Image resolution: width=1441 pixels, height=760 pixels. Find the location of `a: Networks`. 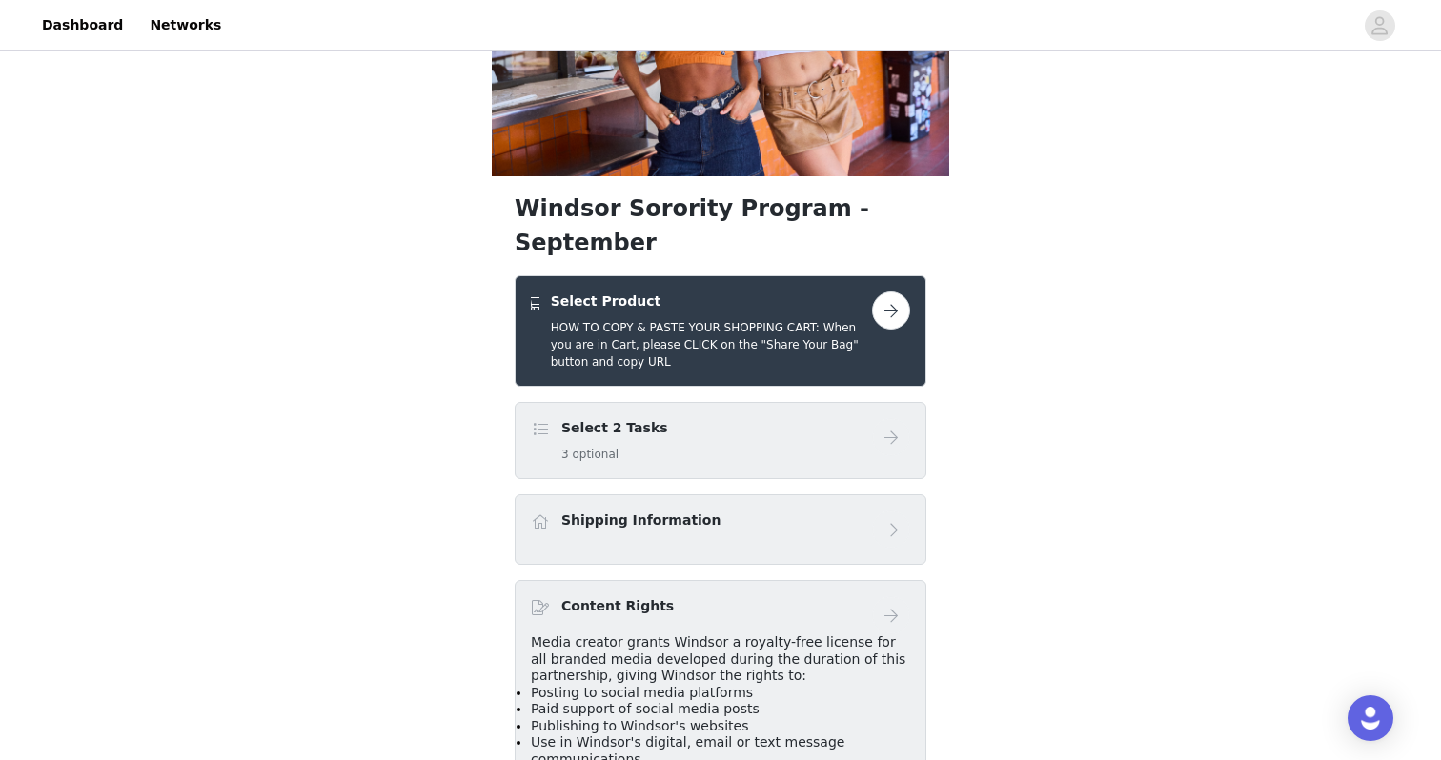

a: Networks is located at coordinates (185, 25).